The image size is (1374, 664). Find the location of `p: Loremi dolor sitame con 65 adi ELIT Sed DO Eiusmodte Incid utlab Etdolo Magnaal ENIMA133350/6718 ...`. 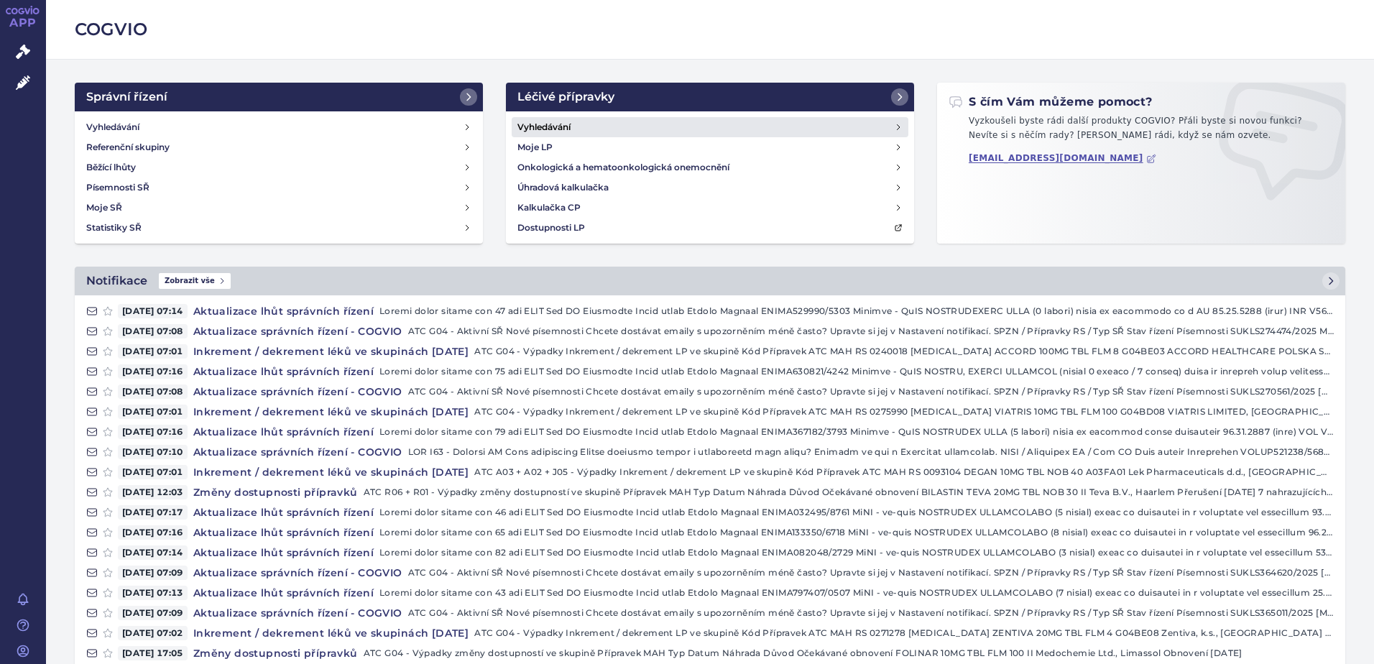

p: Loremi dolor sitame con 65 adi ELIT Sed DO Eiusmodte Incid utlab Etdolo Magnaal ENIMA133350/6718 ... is located at coordinates (857, 532).